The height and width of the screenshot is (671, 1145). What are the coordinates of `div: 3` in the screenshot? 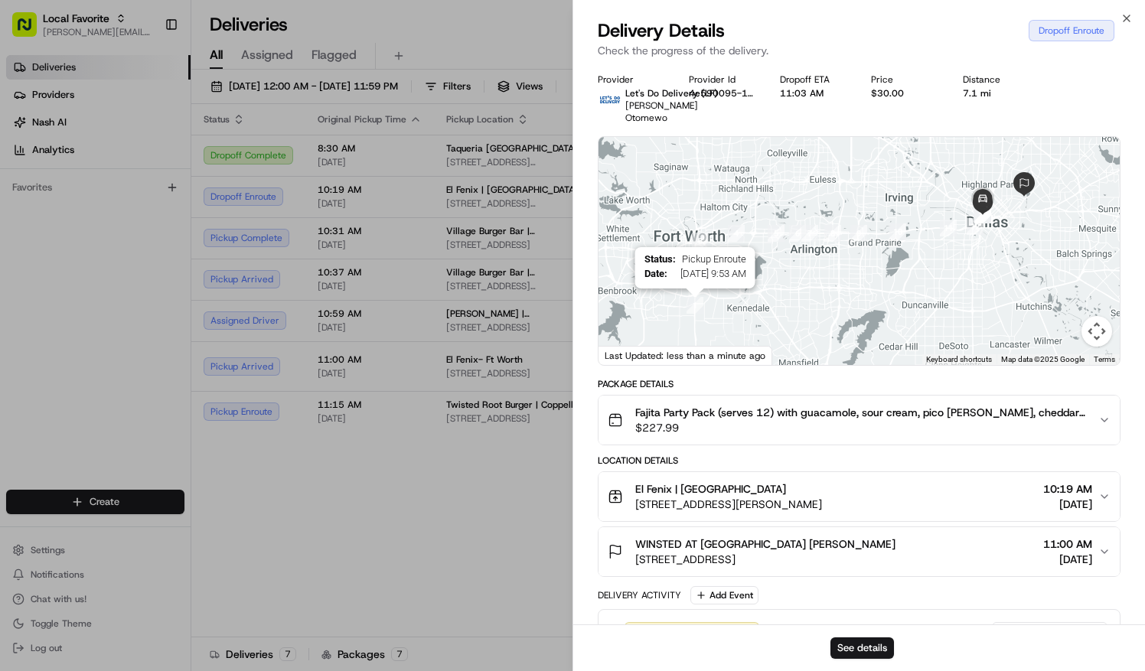 It's located at (701, 241).